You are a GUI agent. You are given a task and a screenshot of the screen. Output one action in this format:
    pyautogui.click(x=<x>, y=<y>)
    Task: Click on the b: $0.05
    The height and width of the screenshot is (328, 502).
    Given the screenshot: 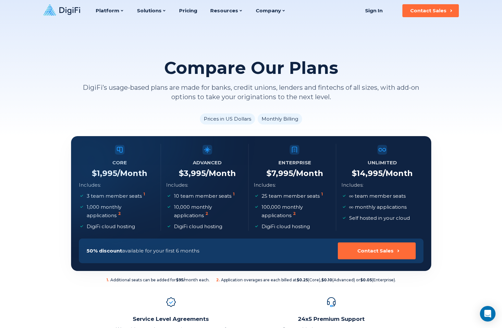 What is the action you would take?
    pyautogui.click(x=366, y=280)
    